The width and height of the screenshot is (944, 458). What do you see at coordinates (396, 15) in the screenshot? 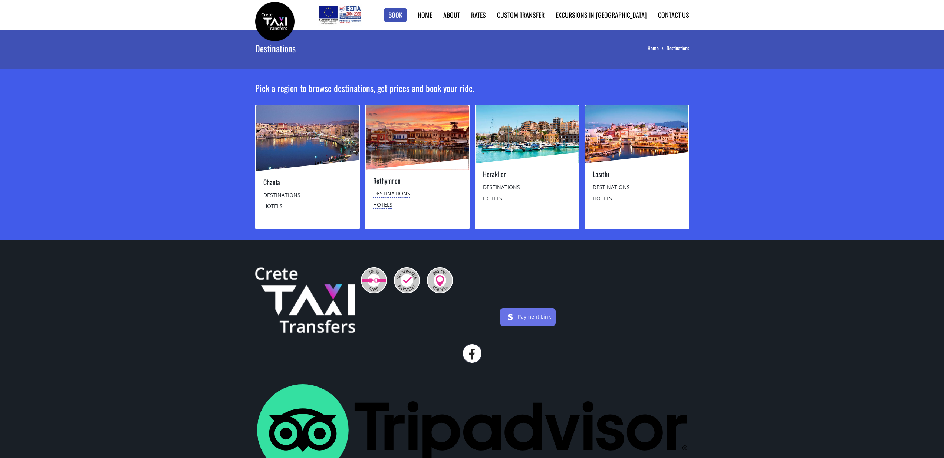
I see `a: Book` at bounding box center [396, 15].